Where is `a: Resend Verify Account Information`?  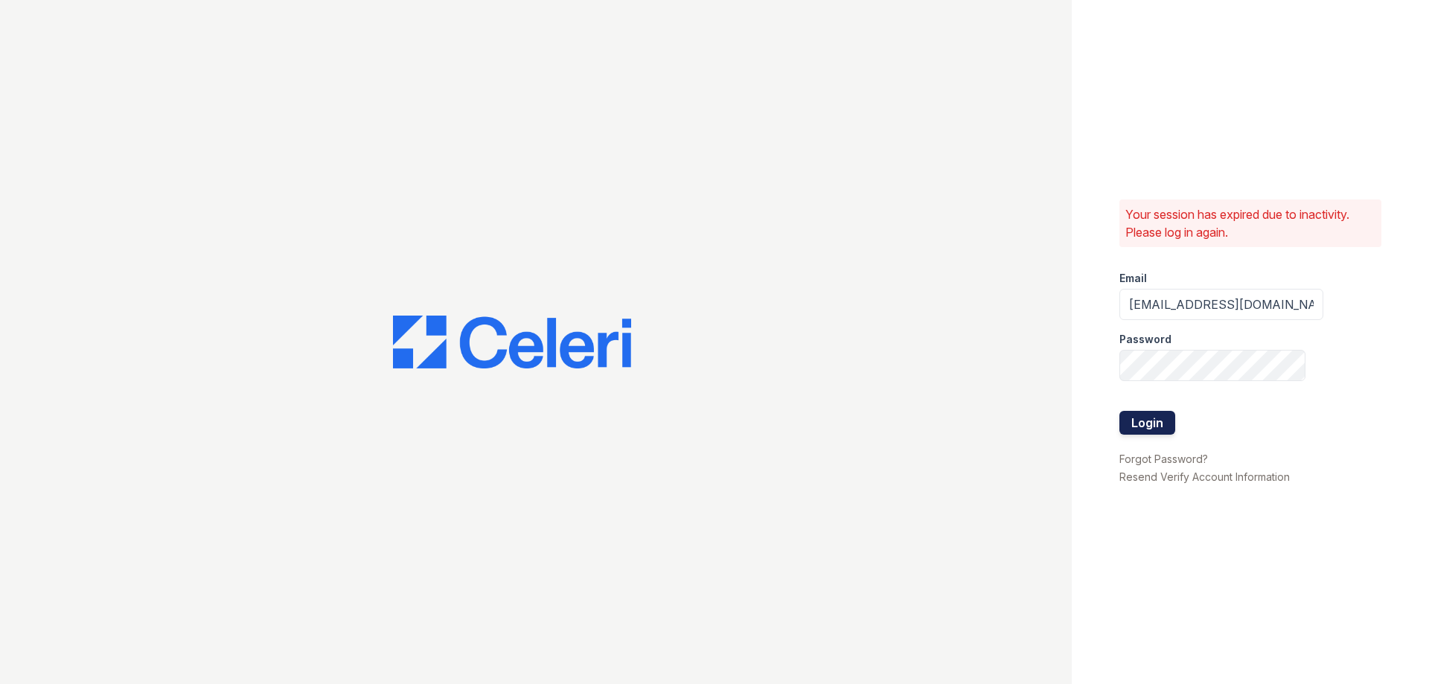 a: Resend Verify Account Information is located at coordinates (1204, 476).